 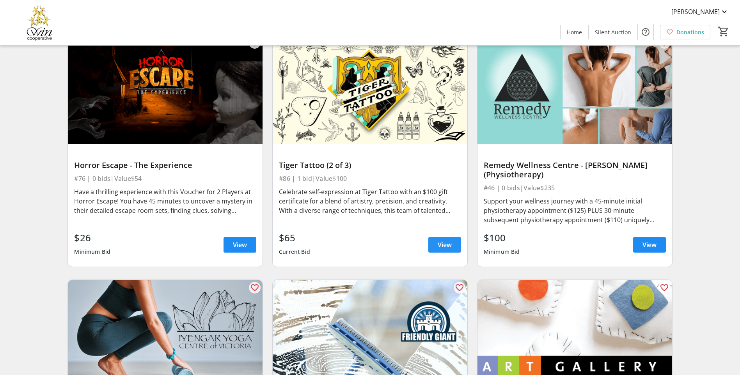 What do you see at coordinates (370, 201) in the screenshot?
I see `div: Celebrate self-expression at Tiger Tattoo with an $100 gift certificate for a blend of artistry, ...` at bounding box center [370, 201].